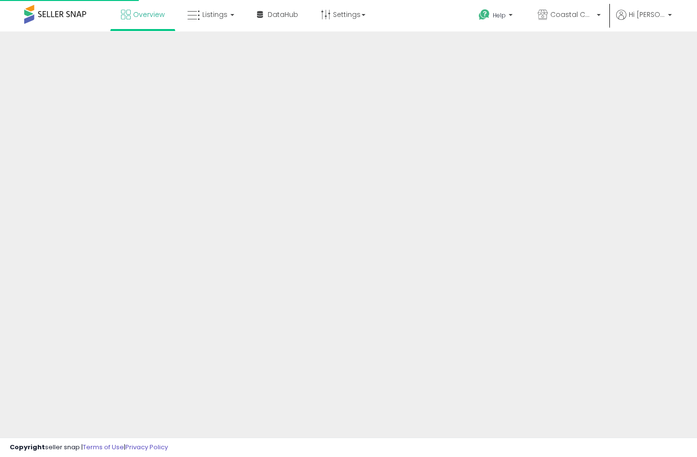 This screenshot has width=697, height=457. What do you see at coordinates (499, 15) in the screenshot?
I see `span: Help` at bounding box center [499, 15].